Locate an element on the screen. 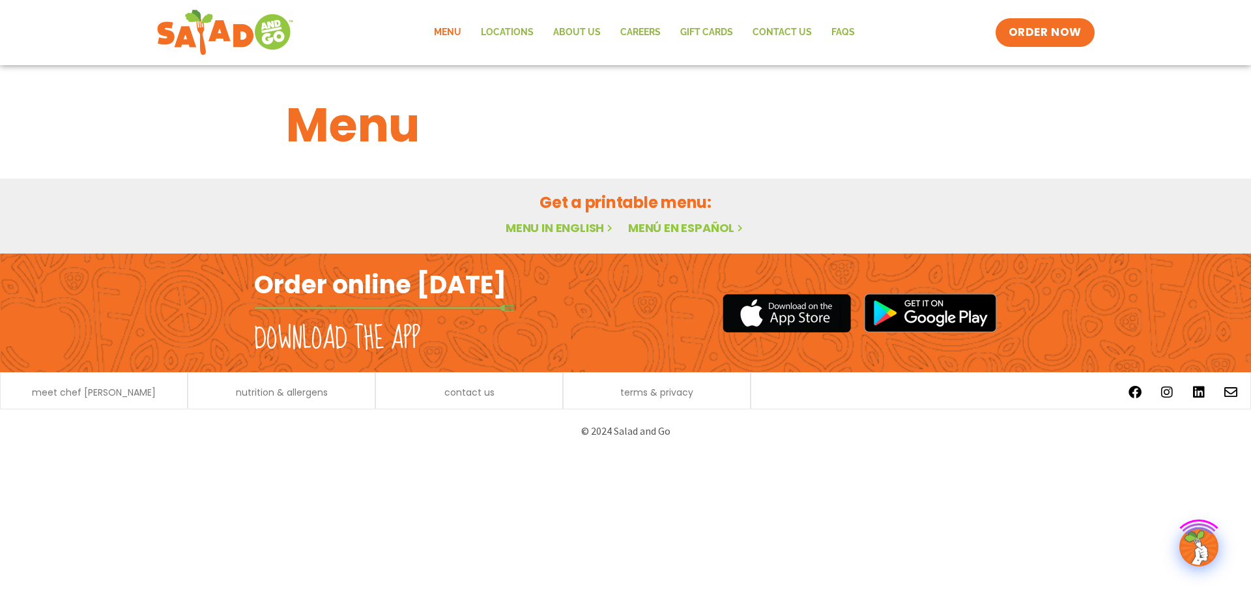 Image resolution: width=1251 pixels, height=599 pixels. img: fork is located at coordinates (384, 307).